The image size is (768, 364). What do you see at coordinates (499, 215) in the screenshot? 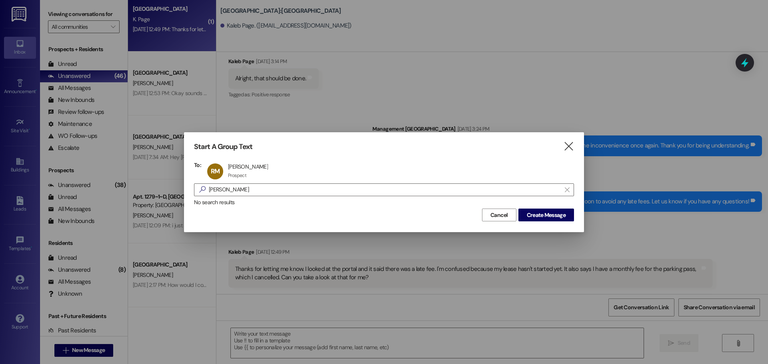
I see `button: Cancel` at bounding box center [499, 215].